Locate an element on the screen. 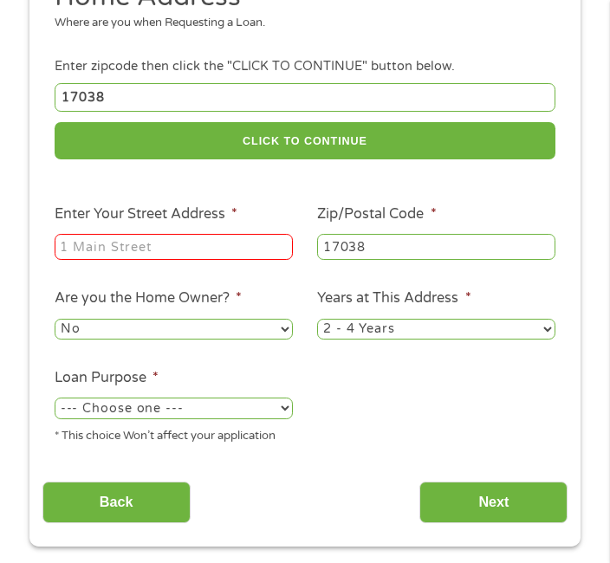 The width and height of the screenshot is (610, 563). input: 1 Main Street is located at coordinates (173, 247).